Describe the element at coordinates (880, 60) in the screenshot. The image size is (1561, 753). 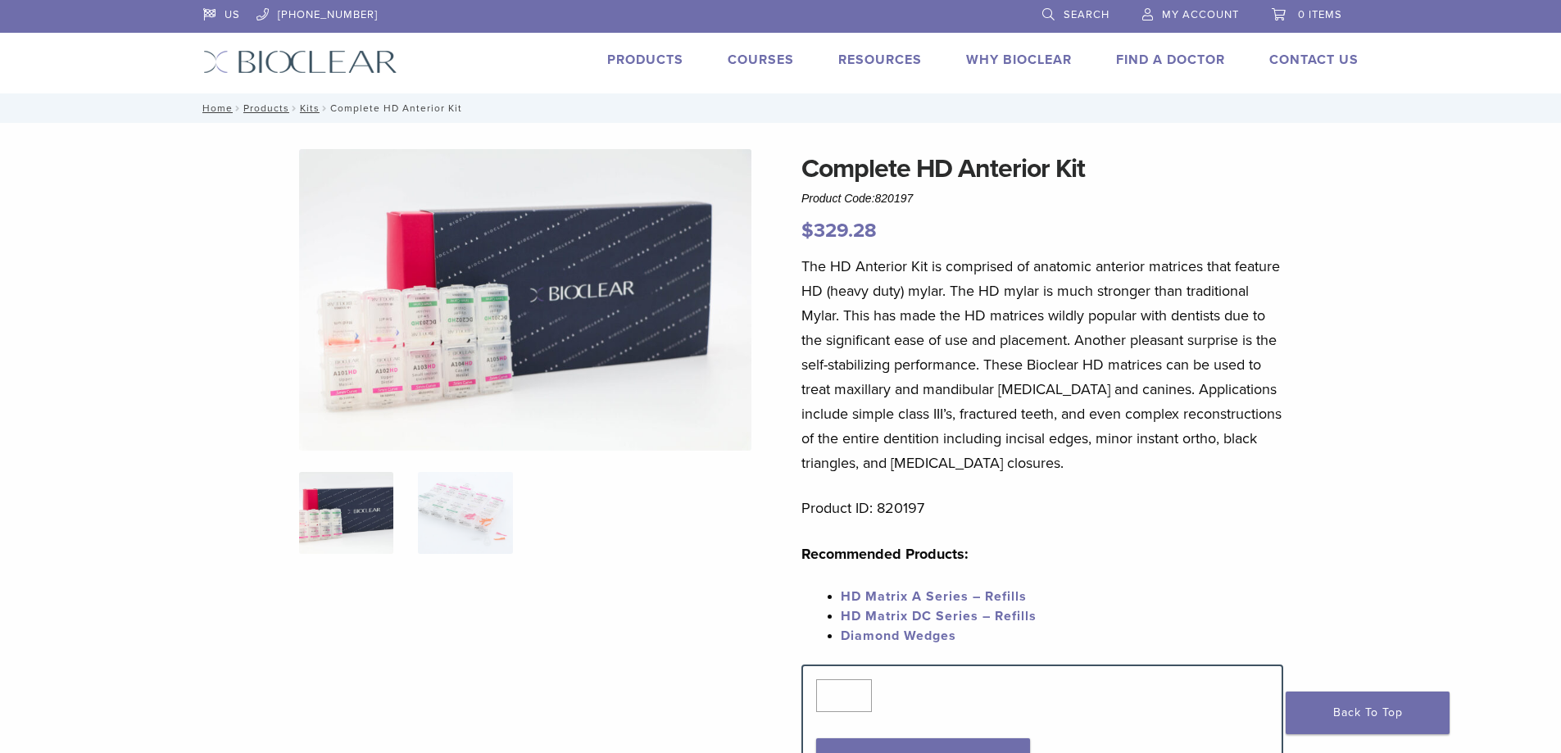
I see `a: Resources` at that location.